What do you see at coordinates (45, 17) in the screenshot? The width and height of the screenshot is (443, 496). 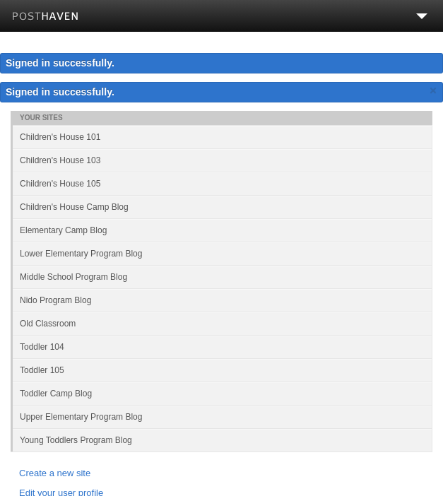 I see `img: Posthaven-bar` at bounding box center [45, 17].